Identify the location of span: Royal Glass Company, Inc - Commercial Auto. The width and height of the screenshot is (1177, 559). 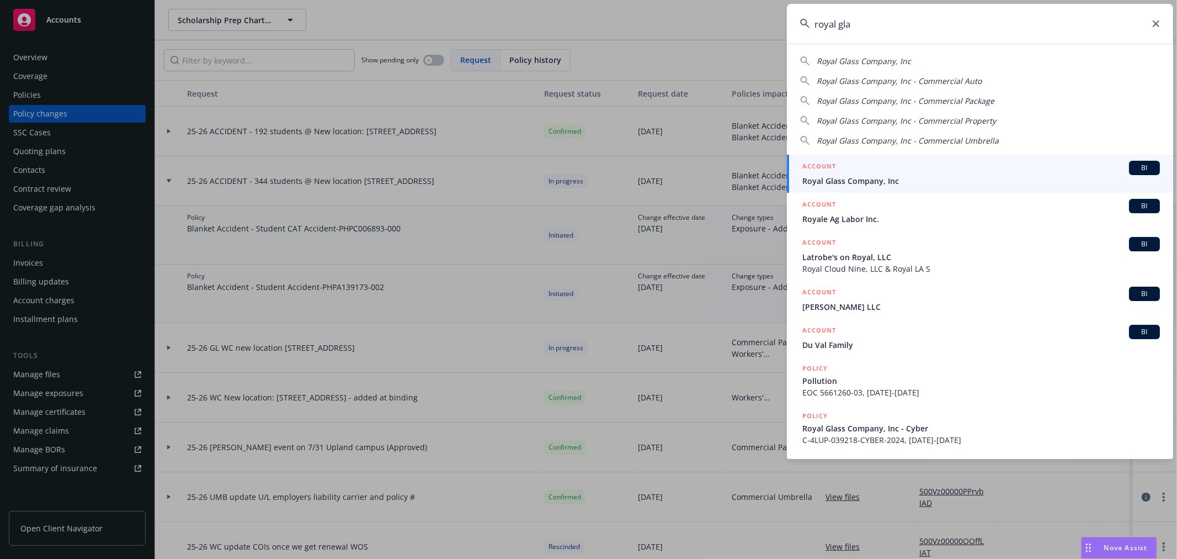
(899, 81).